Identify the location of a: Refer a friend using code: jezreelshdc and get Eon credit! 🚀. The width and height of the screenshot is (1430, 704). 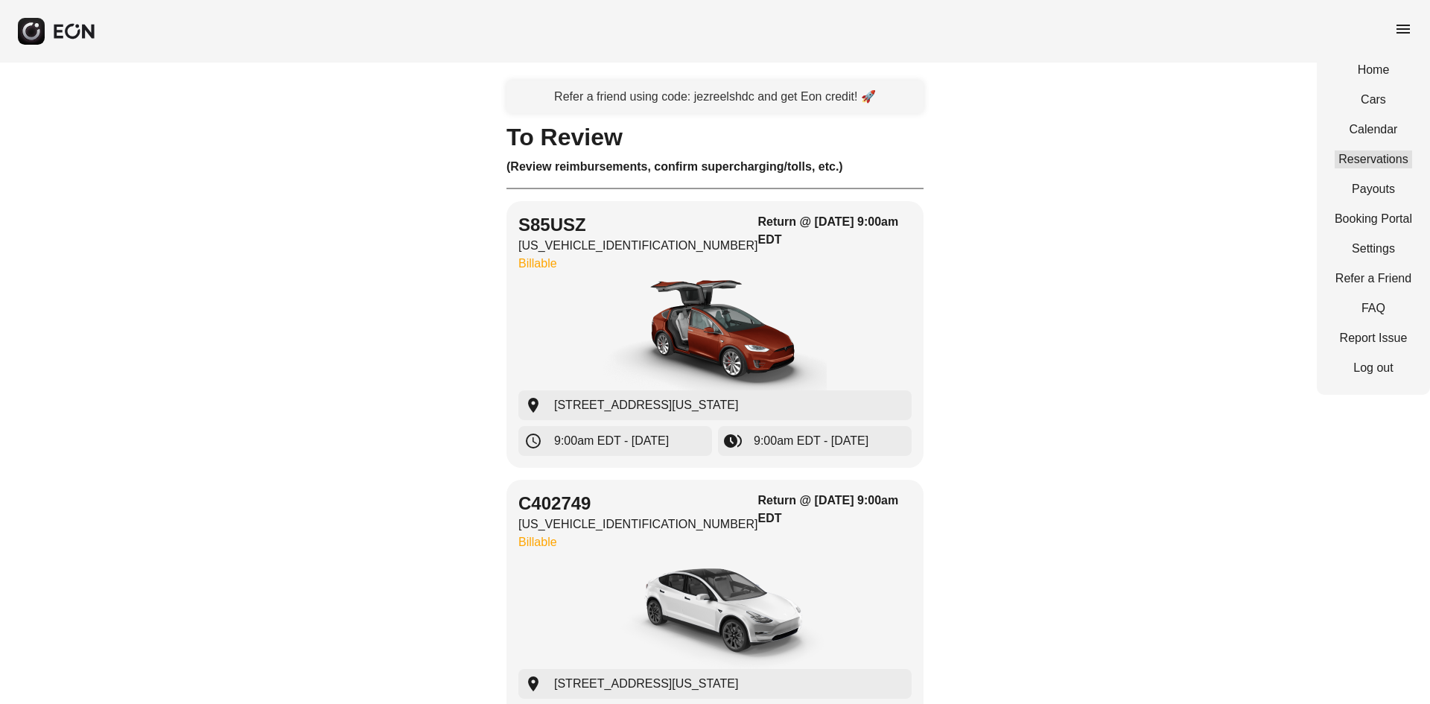
(715, 97).